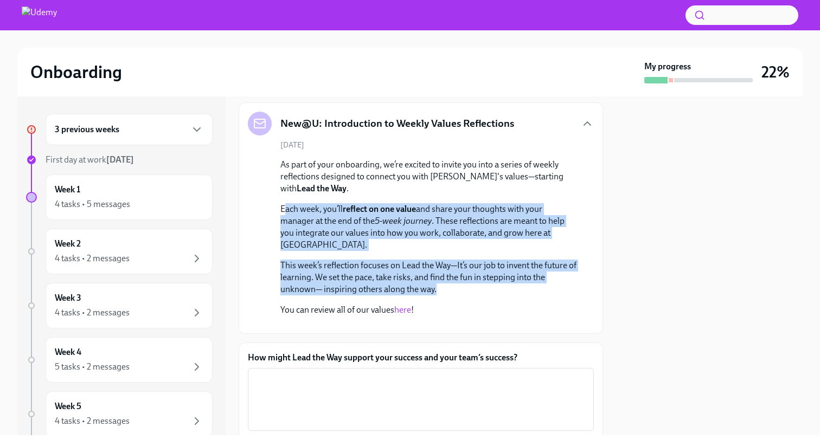 This screenshot has height=446, width=820. I want to click on div: 3 previous weeks, so click(129, 130).